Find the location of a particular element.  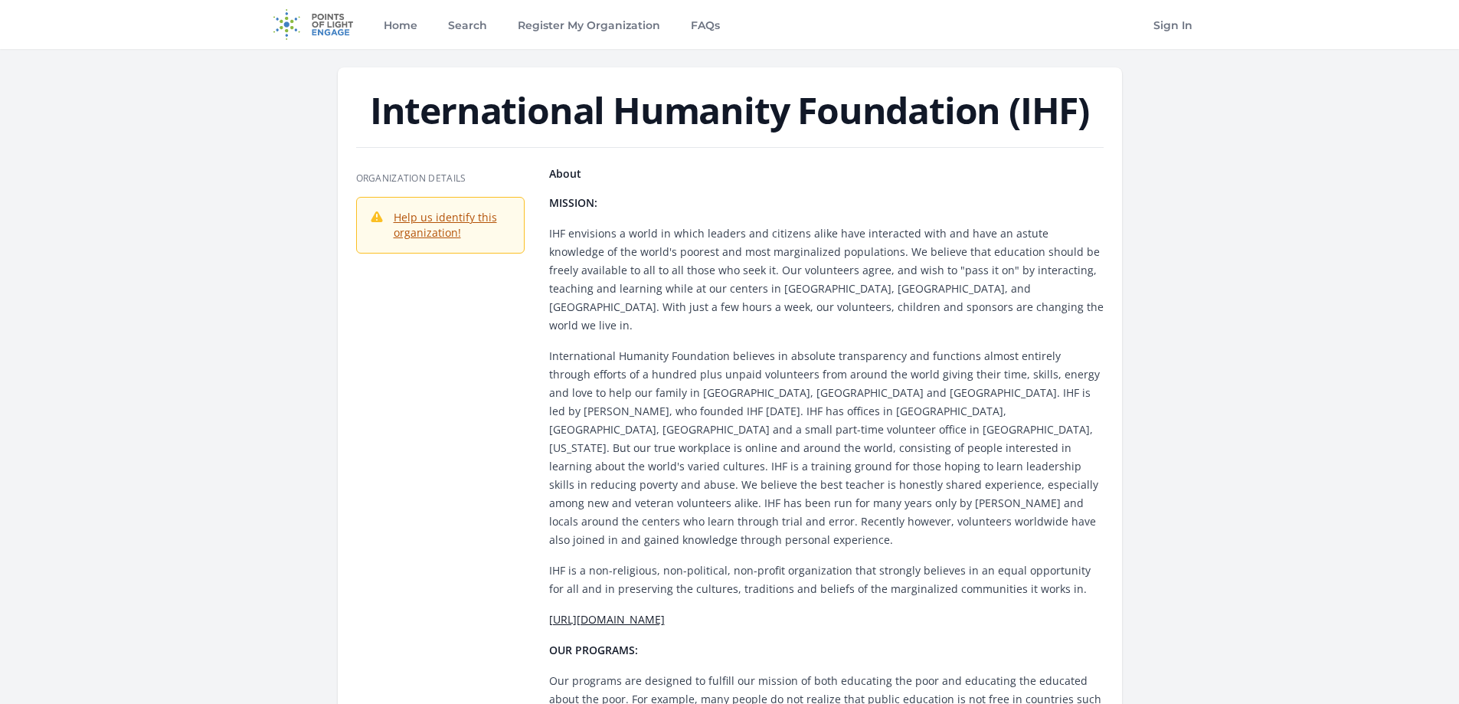

h3: Organization Details is located at coordinates (440, 178).